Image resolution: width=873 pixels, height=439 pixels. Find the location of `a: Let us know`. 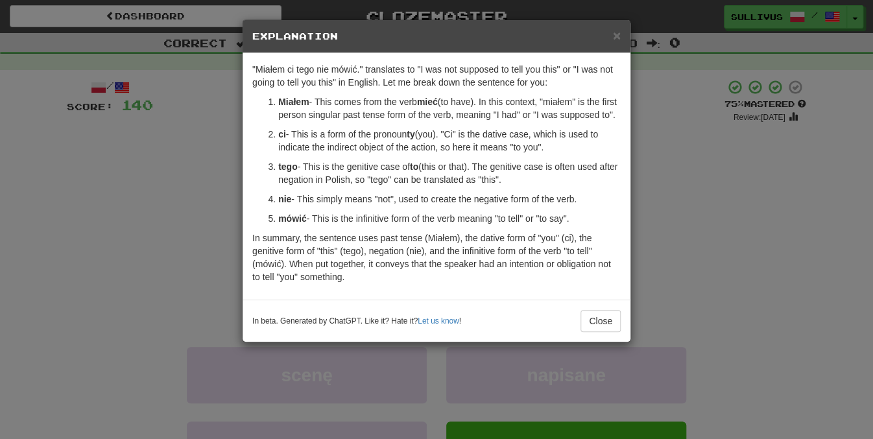

a: Let us know is located at coordinates (438, 321).